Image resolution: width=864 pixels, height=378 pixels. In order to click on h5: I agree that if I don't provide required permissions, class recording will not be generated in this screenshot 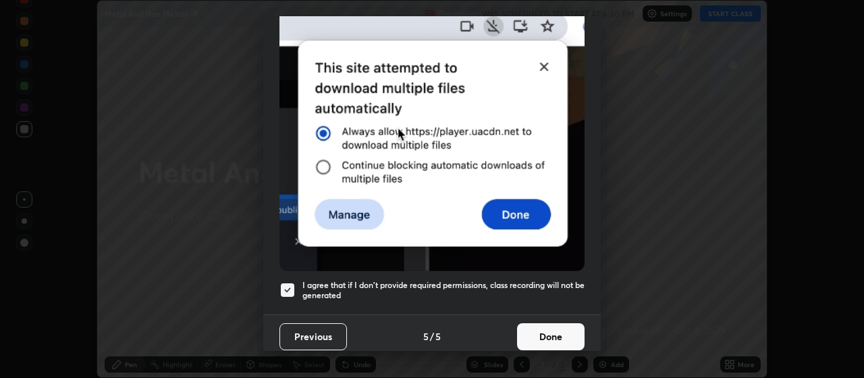, I will do `click(444, 290)`.